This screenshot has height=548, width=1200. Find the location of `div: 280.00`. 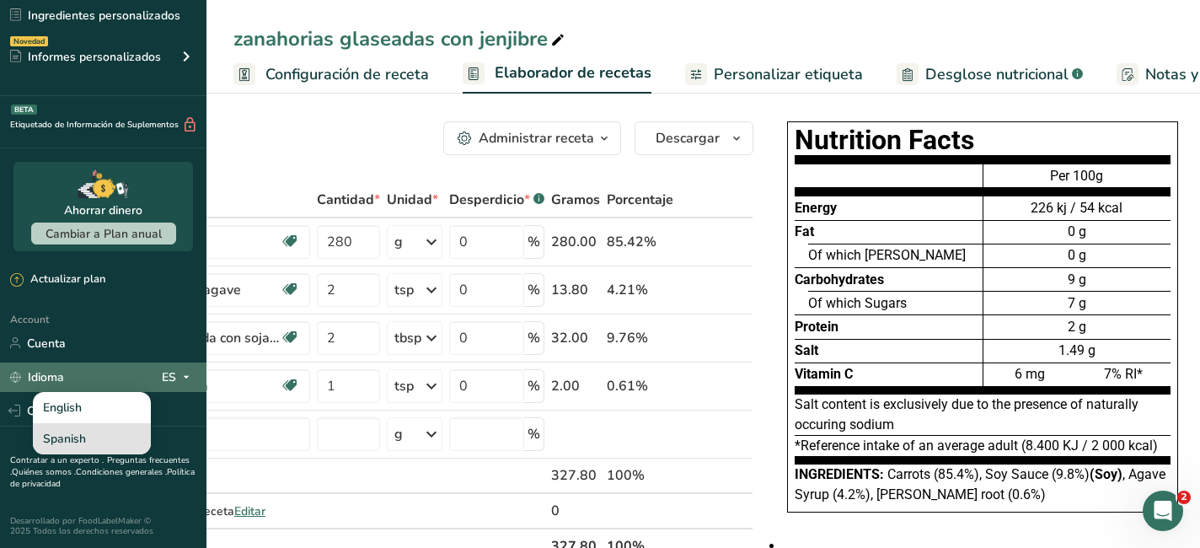

div: 280.00 is located at coordinates (576, 242).